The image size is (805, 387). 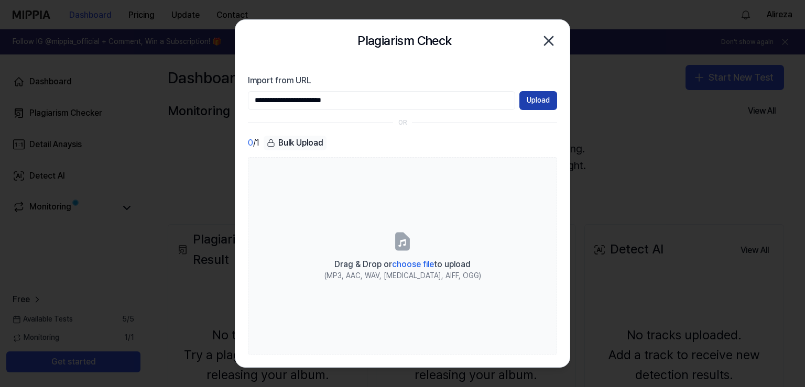 What do you see at coordinates (402, 264) in the screenshot?
I see `span: Drag & Drop or to upload` at bounding box center [402, 264].